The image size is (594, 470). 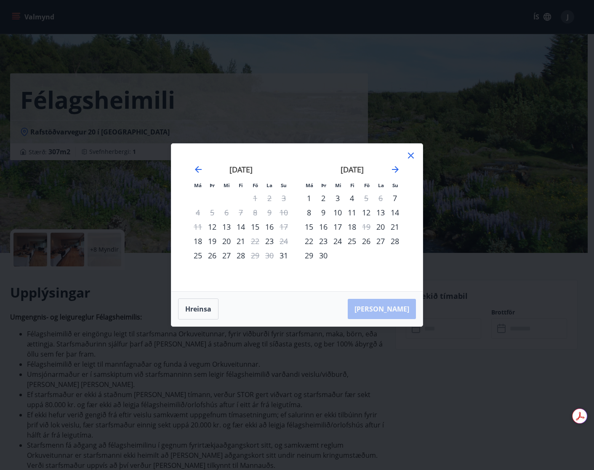 What do you see at coordinates (366, 198) in the screenshot?
I see `td: Not available. föstudagur, 5. september 2025` at bounding box center [366, 198].